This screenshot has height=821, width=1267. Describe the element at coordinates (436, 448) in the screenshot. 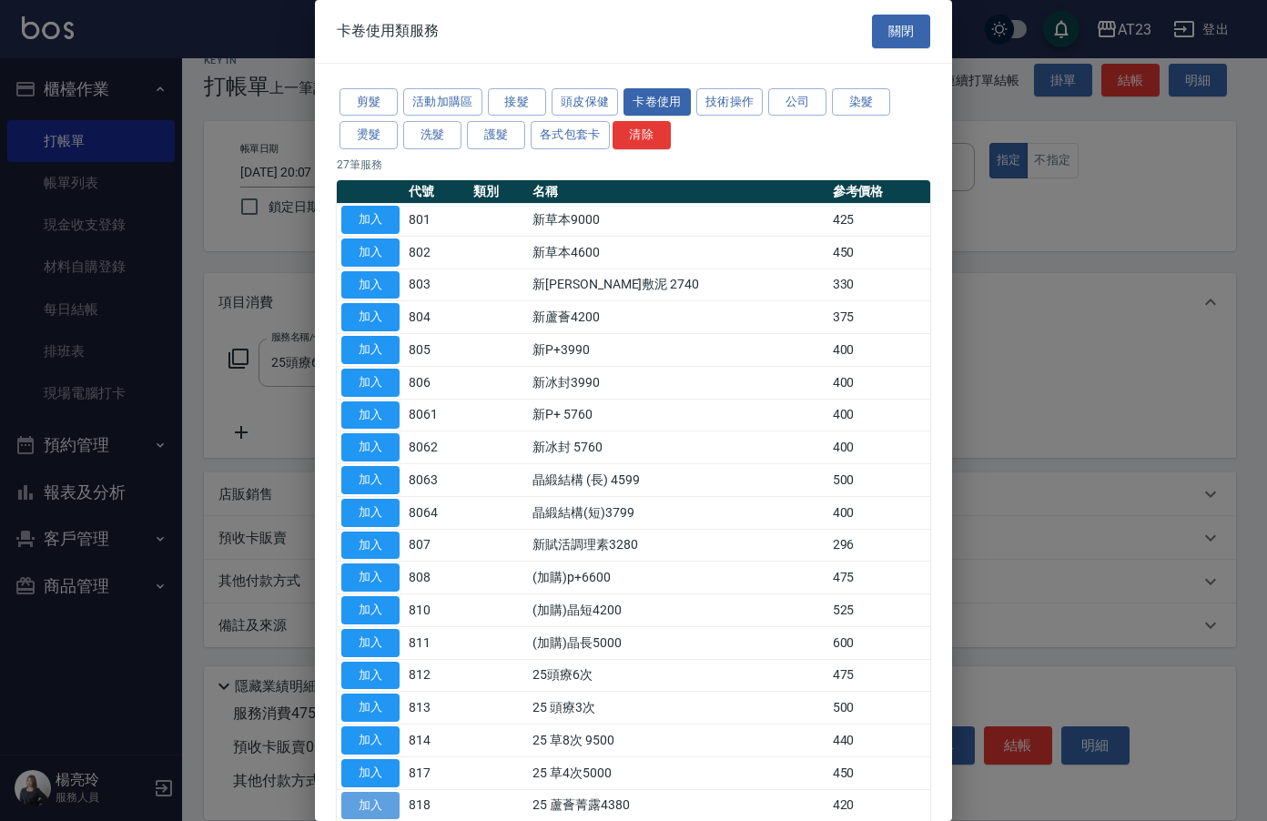

I see `td: 8062` at that location.